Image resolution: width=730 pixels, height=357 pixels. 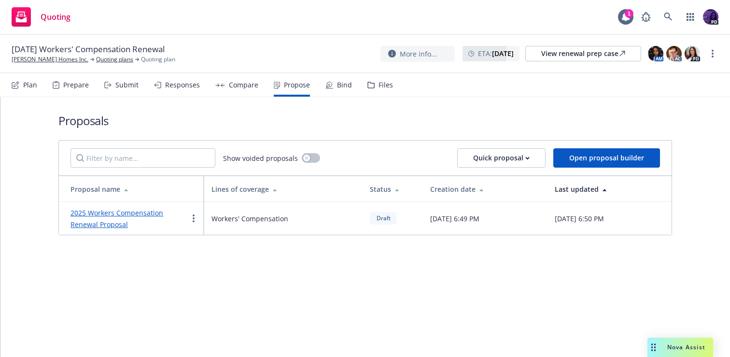 What do you see at coordinates (501, 158) in the screenshot?
I see `div: Quick proposal` at bounding box center [501, 158].